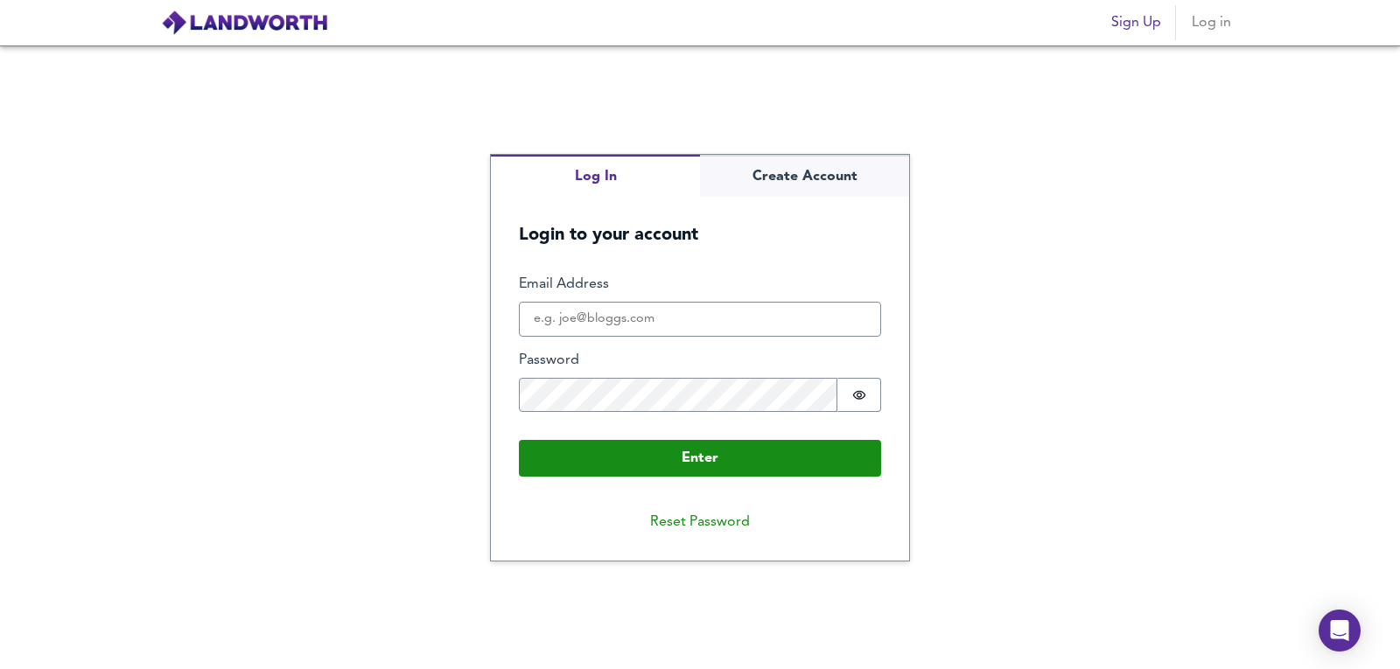  I want to click on span: Log in, so click(1211, 23).